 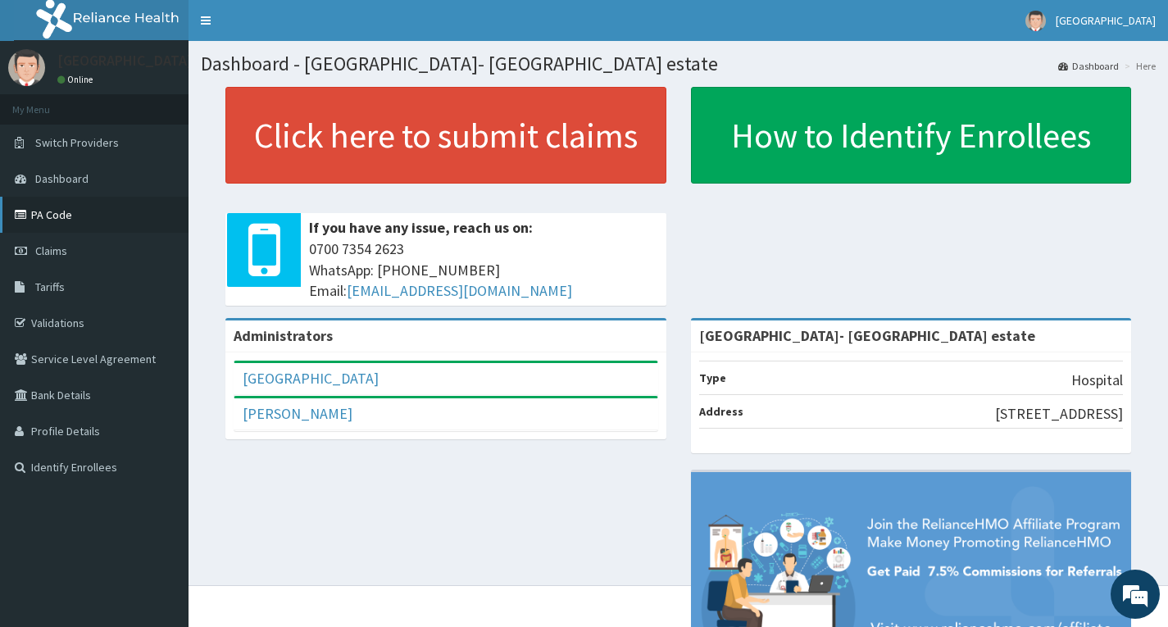 I want to click on b: Type, so click(x=712, y=378).